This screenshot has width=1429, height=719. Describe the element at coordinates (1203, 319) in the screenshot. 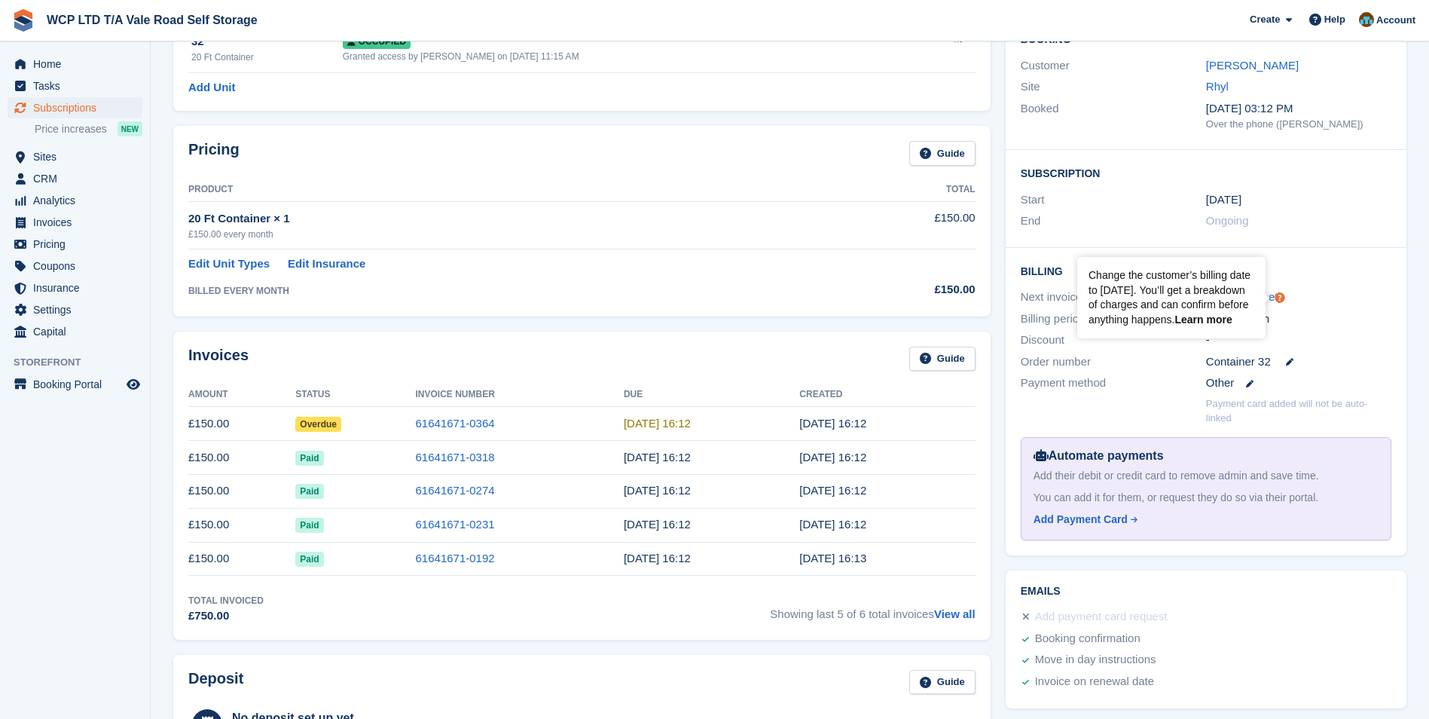

I see `a: Learn more` at that location.